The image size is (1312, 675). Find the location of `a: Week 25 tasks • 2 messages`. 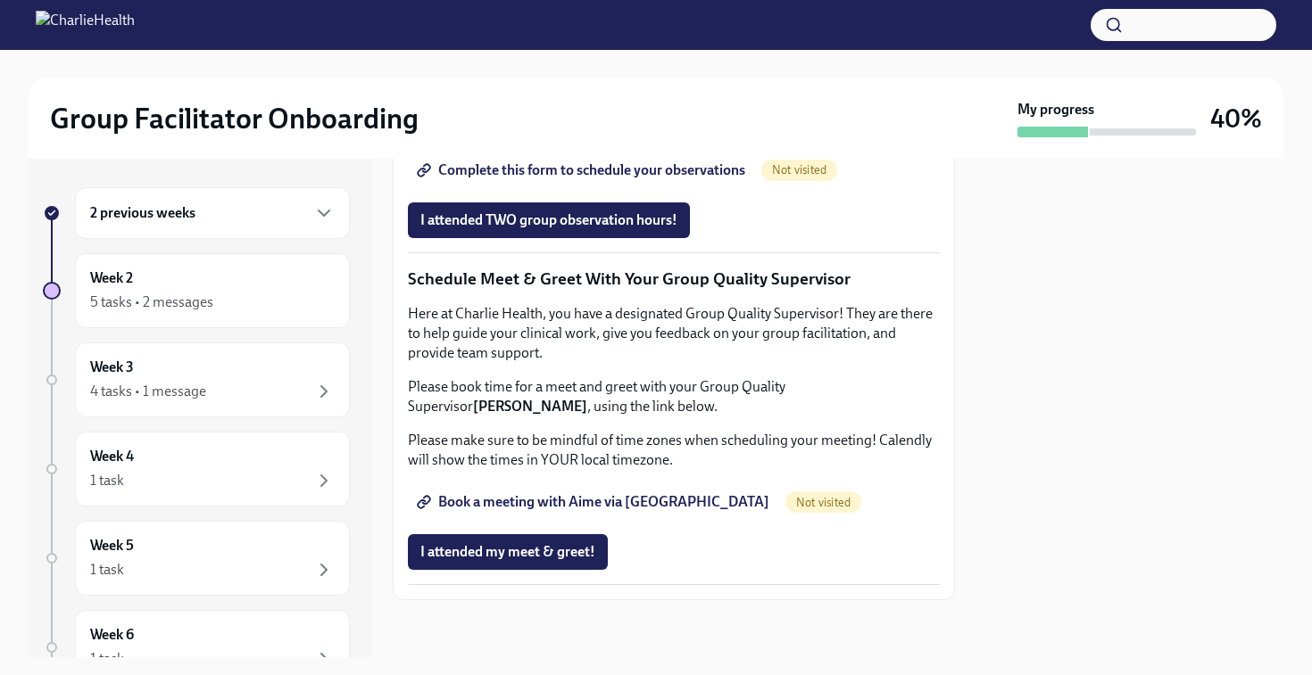

a: Week 25 tasks • 2 messages is located at coordinates (196, 291).